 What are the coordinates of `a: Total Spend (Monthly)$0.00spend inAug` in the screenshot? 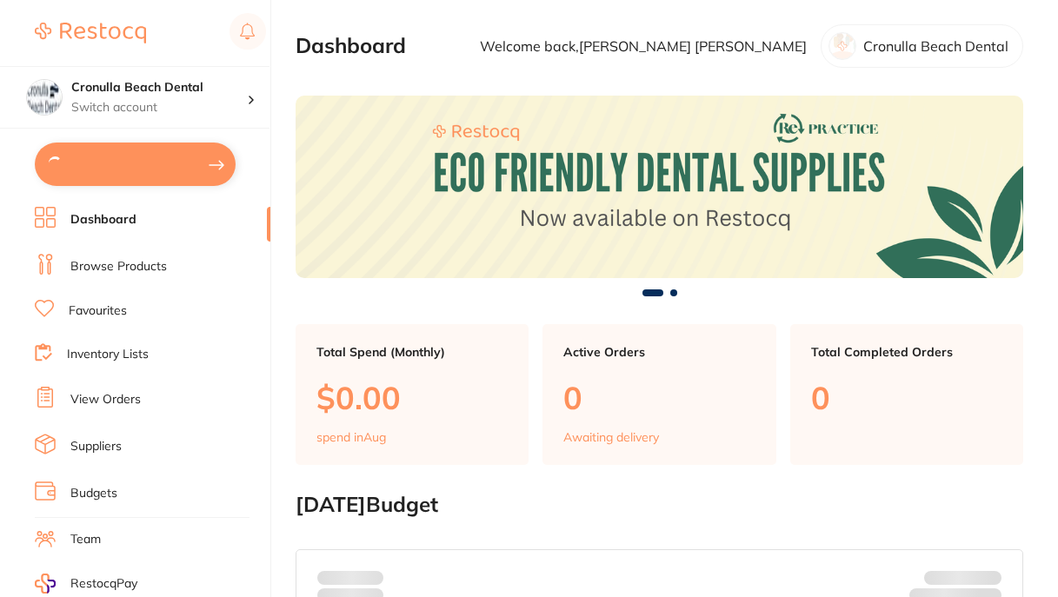 It's located at (412, 395).